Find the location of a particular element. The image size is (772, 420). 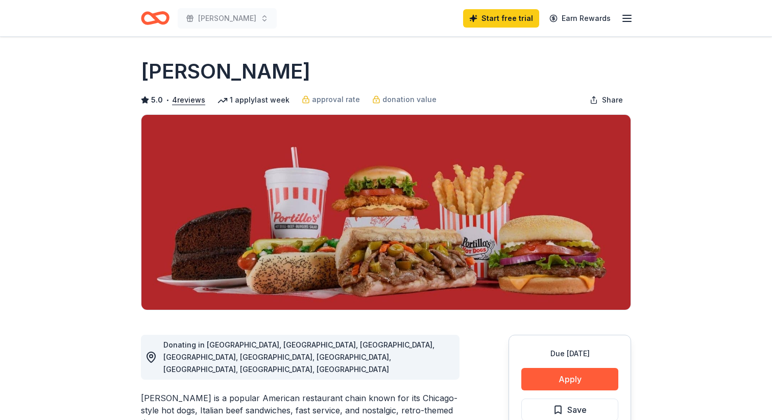

span: donation value is located at coordinates (410, 100).